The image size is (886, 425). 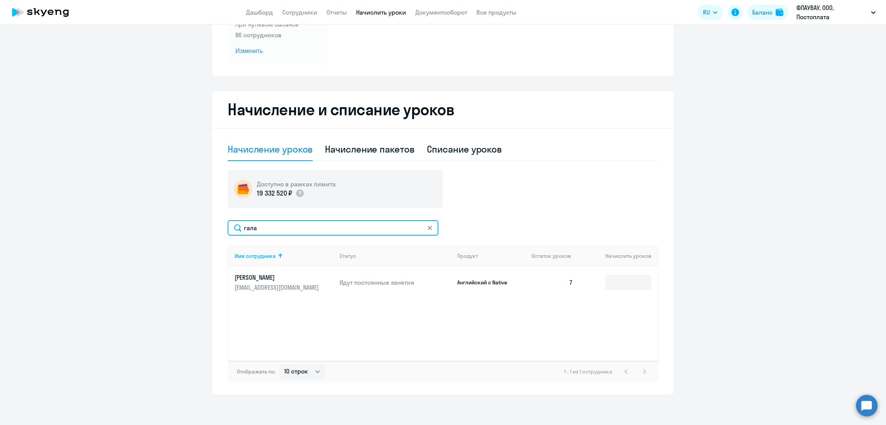 What do you see at coordinates (780, 12) in the screenshot?
I see `img: balance` at bounding box center [780, 12].